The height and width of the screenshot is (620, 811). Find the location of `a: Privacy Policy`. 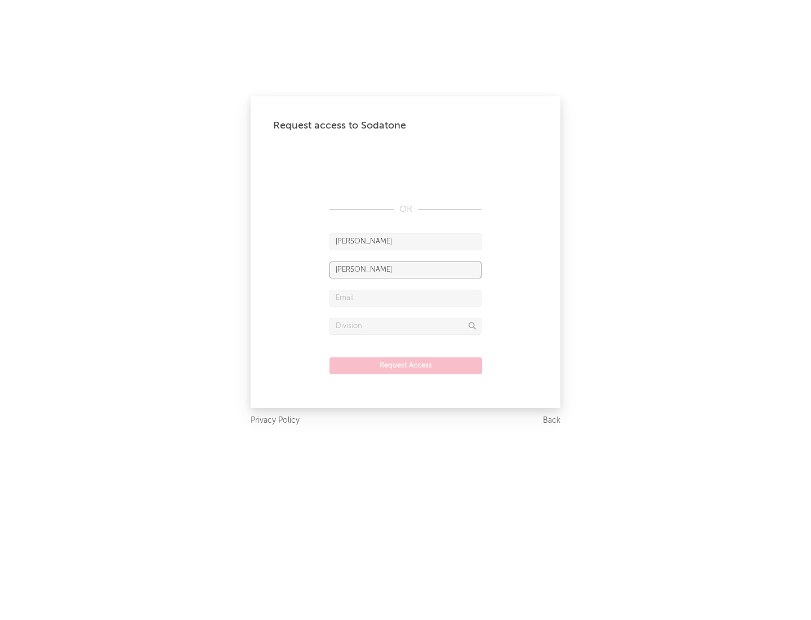

a: Privacy Policy is located at coordinates (275, 420).